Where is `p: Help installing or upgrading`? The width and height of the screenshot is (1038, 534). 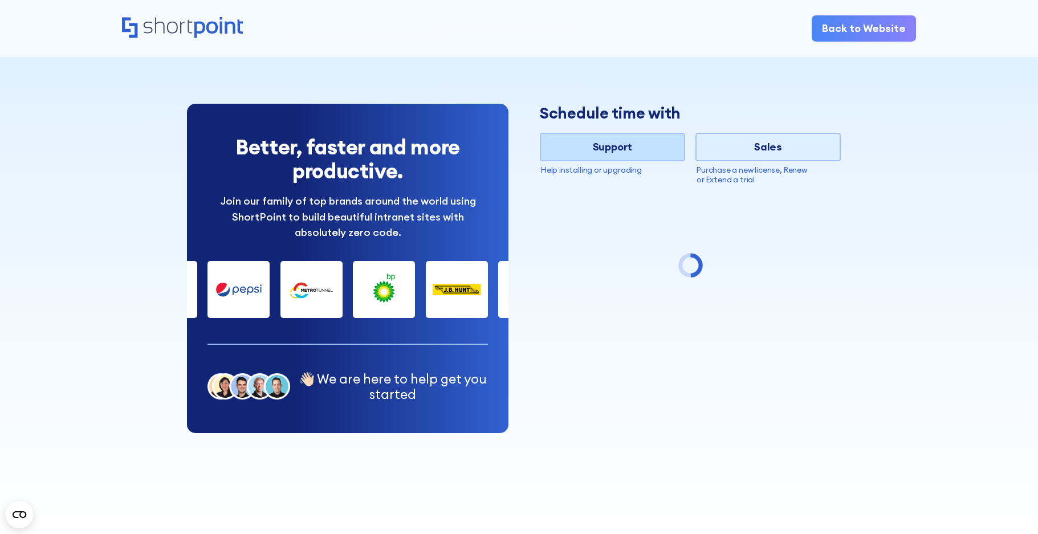
p: Help installing or upgrading is located at coordinates (612, 170).